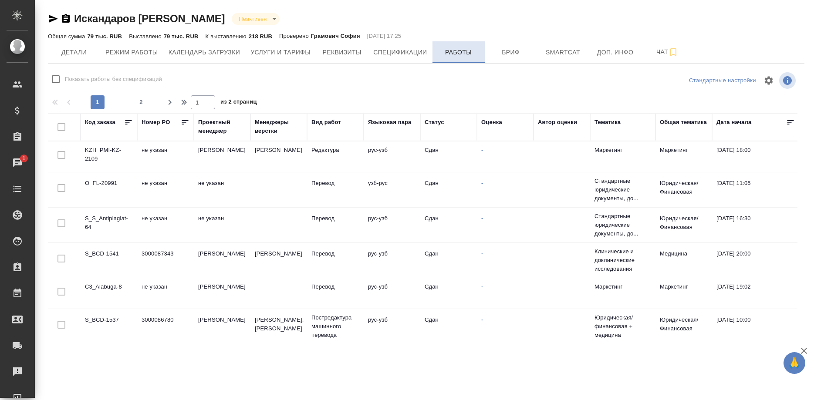 The image size is (814, 400). I want to click on td: KZH_PMI-KZ-2109, so click(109, 157).